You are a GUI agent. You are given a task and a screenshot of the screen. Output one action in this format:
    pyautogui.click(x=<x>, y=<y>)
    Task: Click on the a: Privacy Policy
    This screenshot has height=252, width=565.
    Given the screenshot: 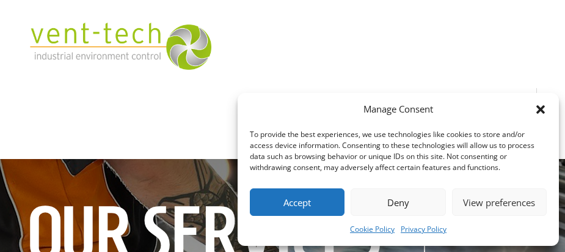 What is the action you would take?
    pyautogui.click(x=424, y=229)
    